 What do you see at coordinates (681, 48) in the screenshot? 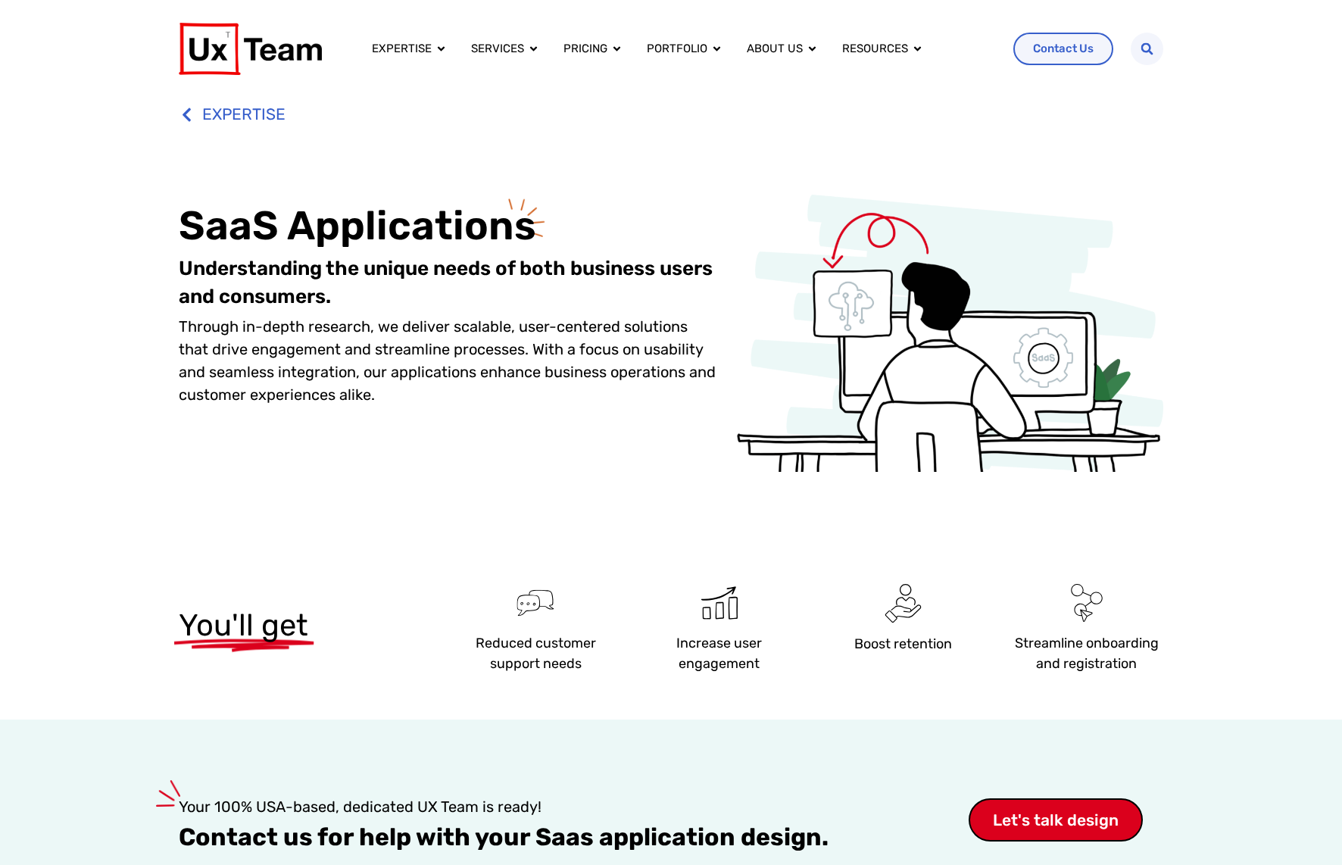
I see `nav: Menu` at bounding box center [681, 48].